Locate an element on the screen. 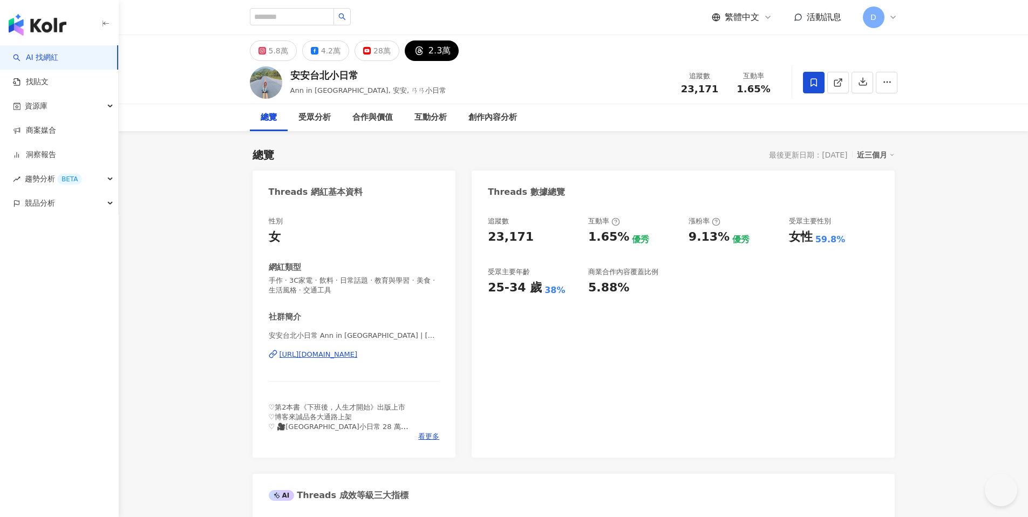 The height and width of the screenshot is (517, 1028). div: 安安台北小日常 is located at coordinates (369, 75).